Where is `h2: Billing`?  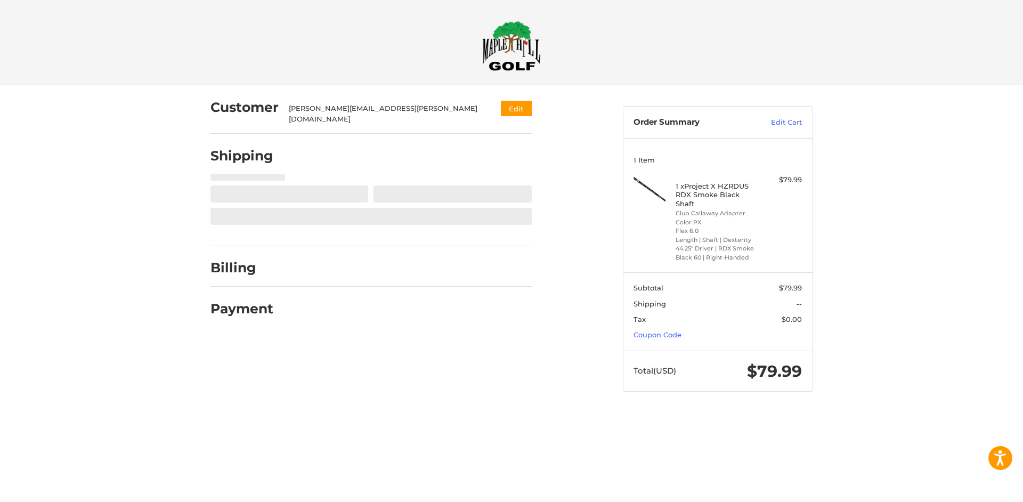 h2: Billing is located at coordinates (241, 267).